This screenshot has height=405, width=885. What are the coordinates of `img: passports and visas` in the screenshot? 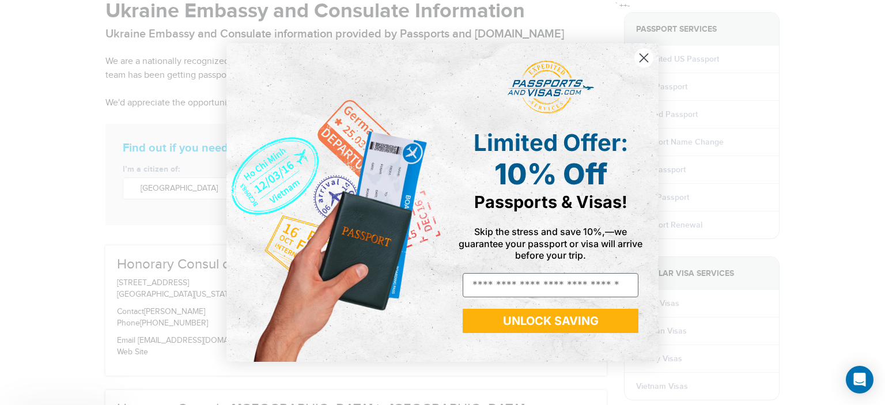 It's located at (551, 88).